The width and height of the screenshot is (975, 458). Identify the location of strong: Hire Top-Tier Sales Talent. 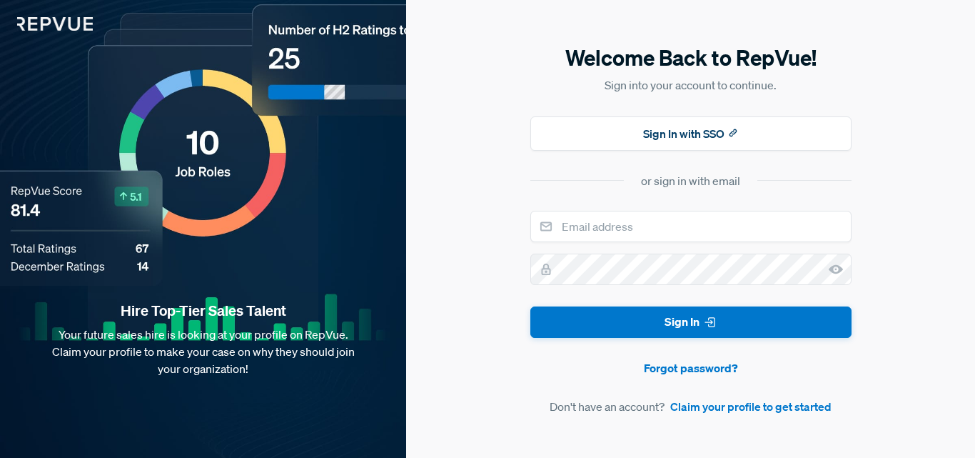
(203, 310).